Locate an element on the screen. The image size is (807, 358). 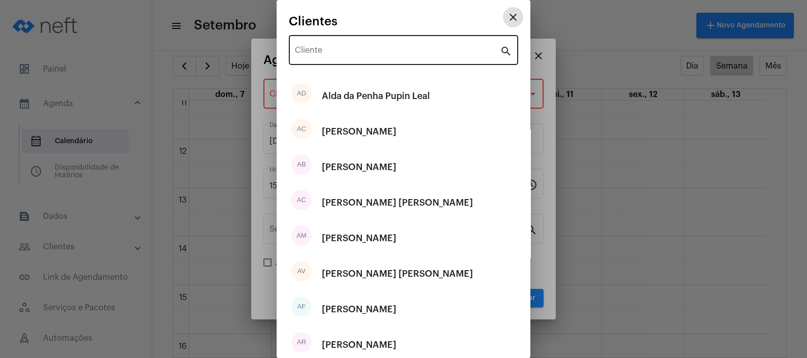
input: Pesquisar cliente is located at coordinates (397, 52).